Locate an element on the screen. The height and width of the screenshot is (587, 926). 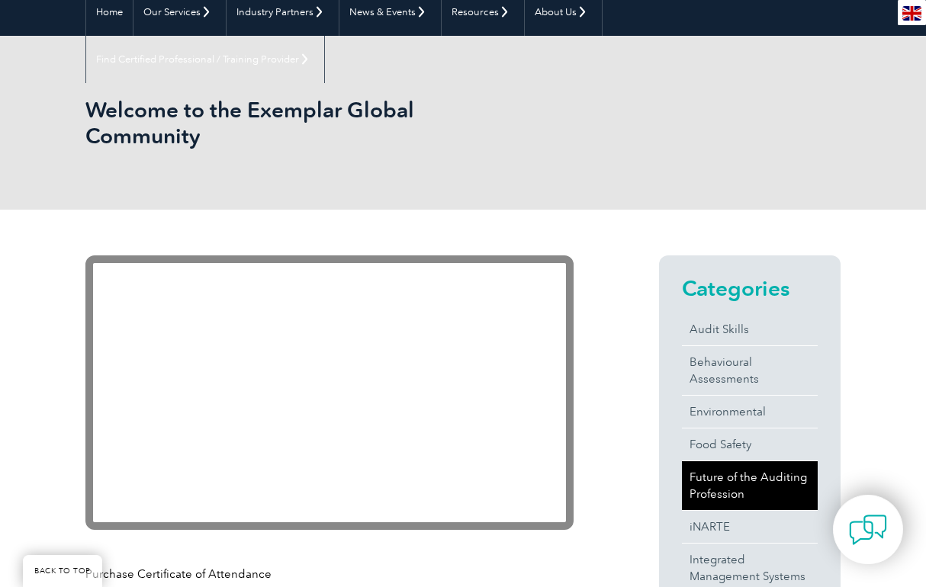
a: Find Certified Professional / Training Provider is located at coordinates (205, 59).